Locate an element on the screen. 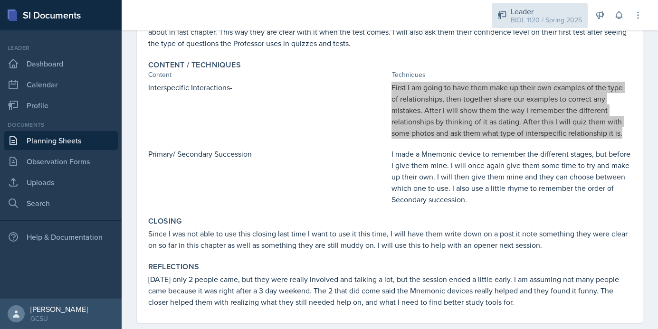 The height and width of the screenshot is (329, 658). label: Content / Techniques is located at coordinates (194, 65).